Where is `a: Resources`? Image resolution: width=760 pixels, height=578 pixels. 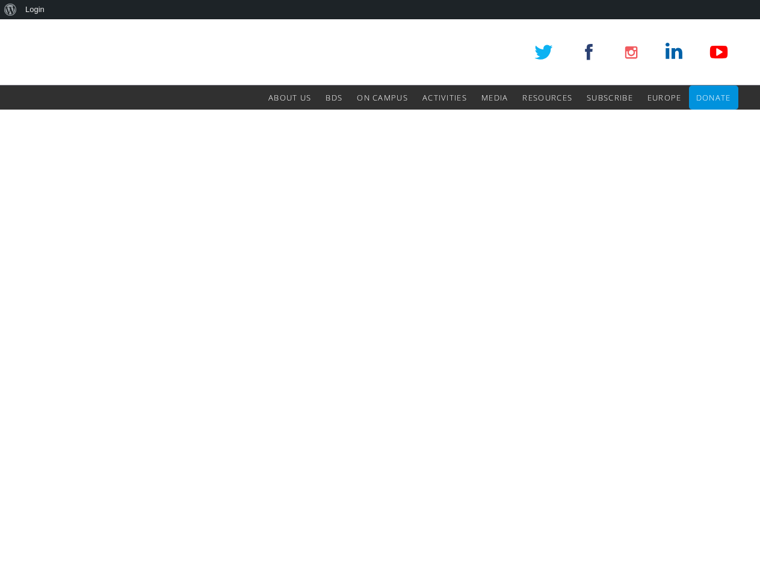
a: Resources is located at coordinates (547, 98).